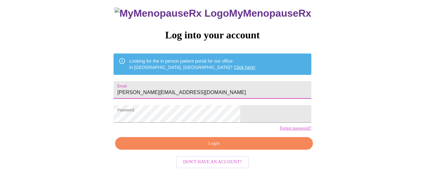 The height and width of the screenshot is (179, 425). I want to click on img: MyMenopauseRx Logo, so click(172, 13).